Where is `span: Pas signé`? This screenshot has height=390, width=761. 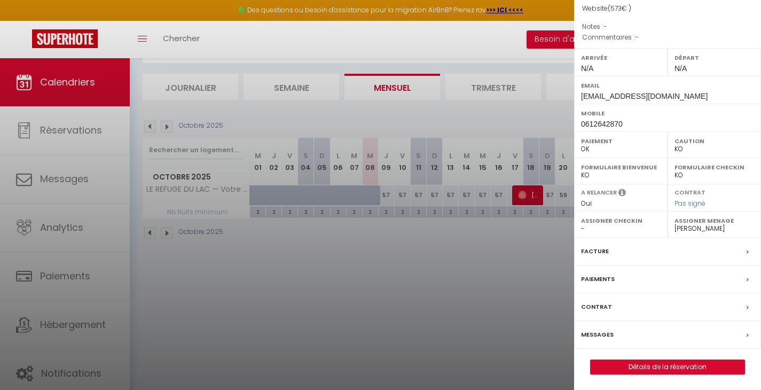 span: Pas signé is located at coordinates (690, 203).